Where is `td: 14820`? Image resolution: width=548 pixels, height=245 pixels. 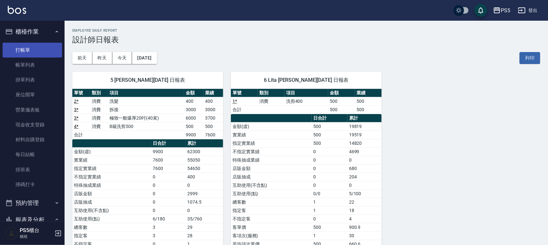 td: 14820 is located at coordinates (365, 143).